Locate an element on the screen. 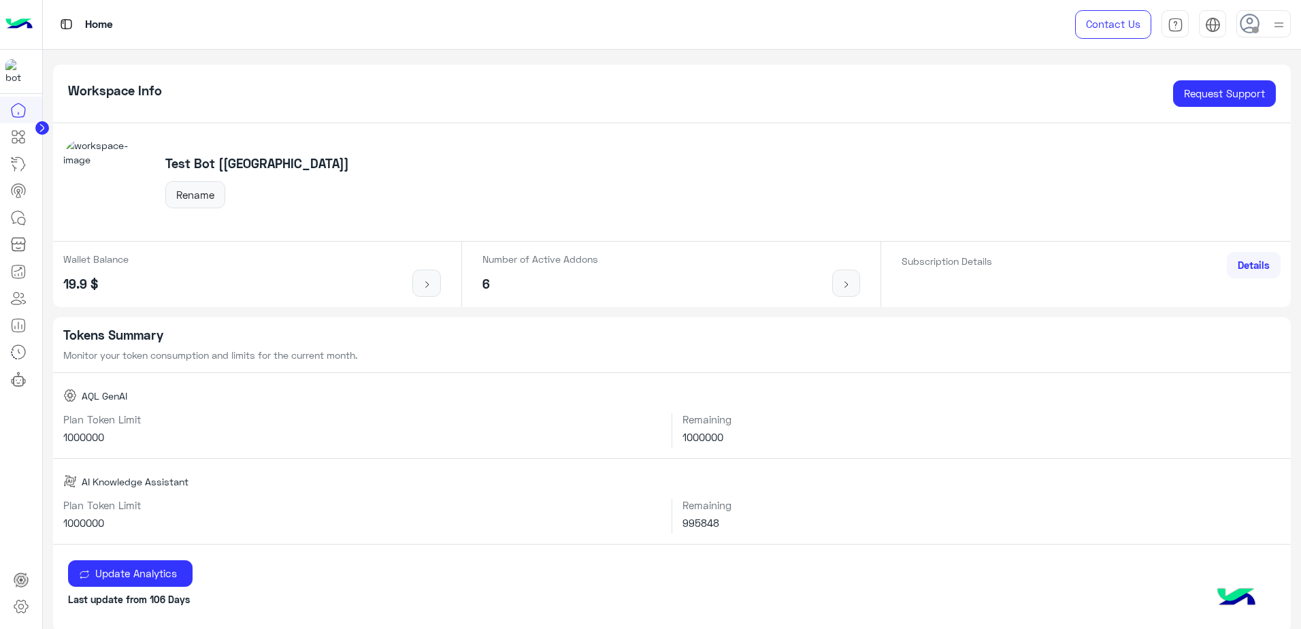 This screenshot has height=629, width=1301. span: Update Analytics is located at coordinates (135, 573).